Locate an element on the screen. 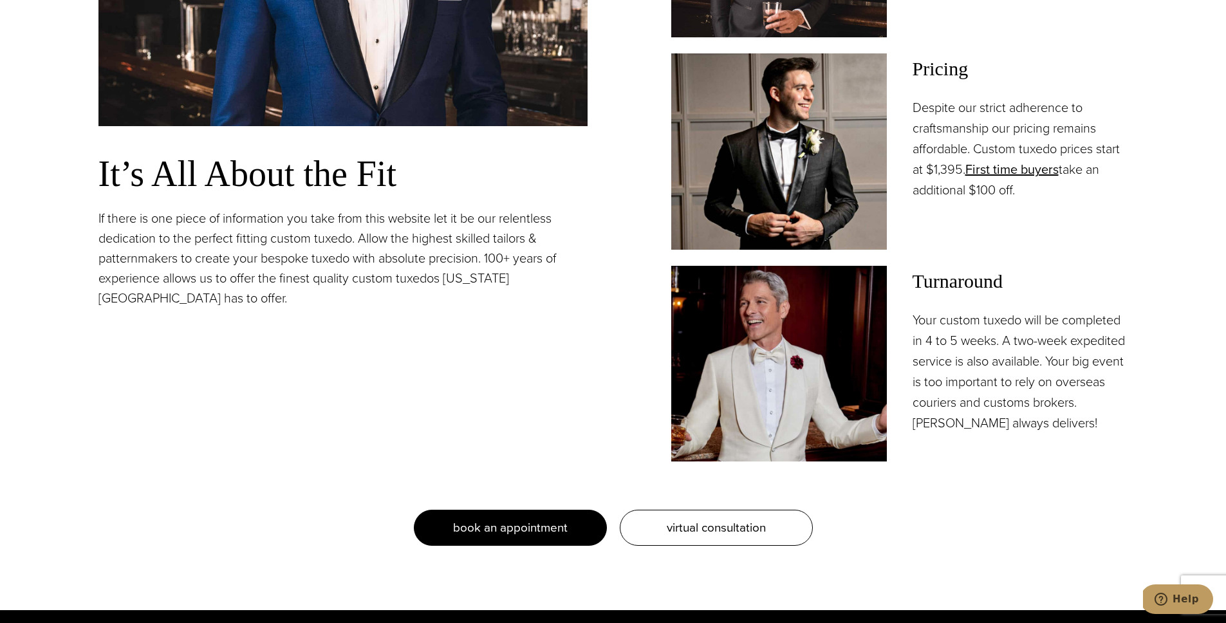  p: If there is one piece of information you take from this website let it be our relentless dedicati... is located at coordinates (343, 258).